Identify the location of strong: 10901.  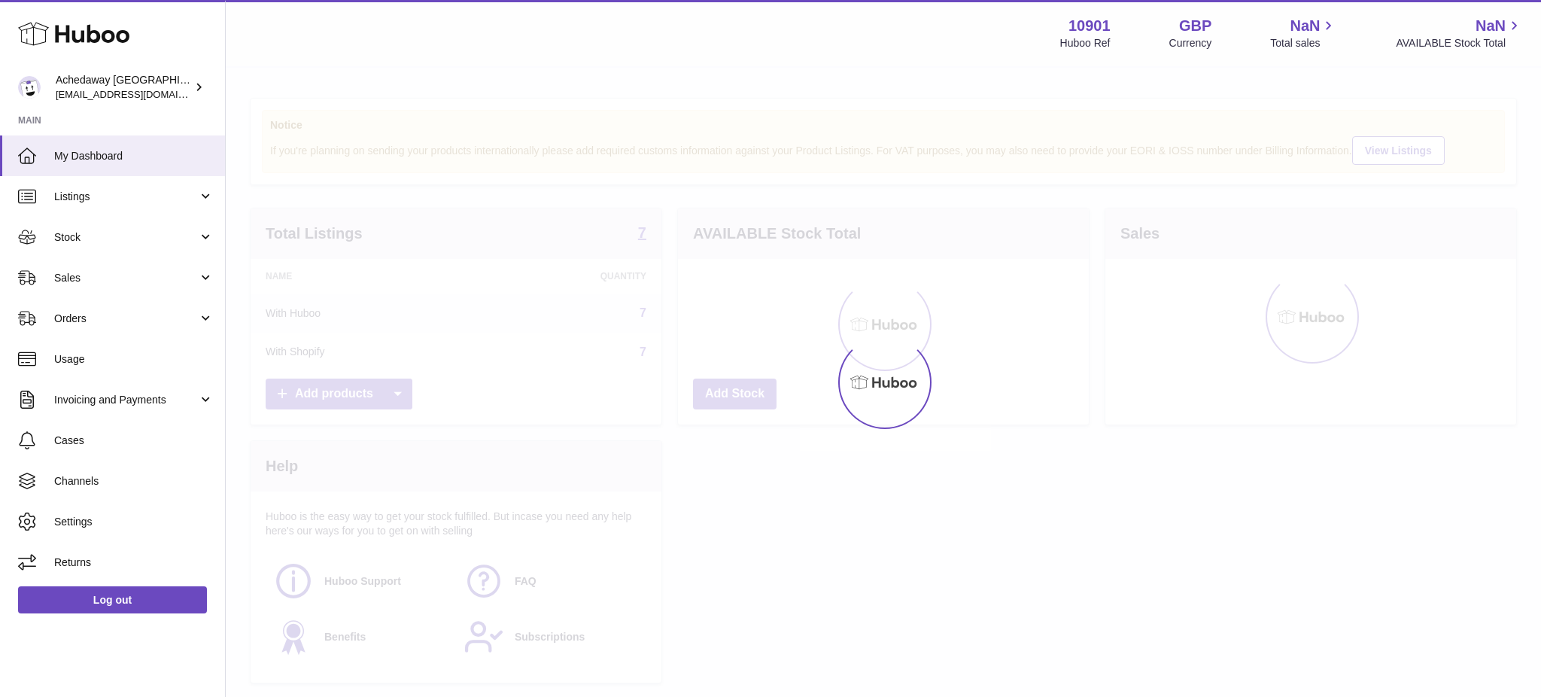
(1090, 26).